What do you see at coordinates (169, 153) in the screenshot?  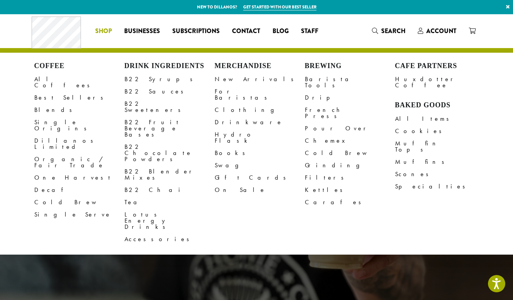 I see `a: B22 Chocolate Powders` at bounding box center [169, 153].